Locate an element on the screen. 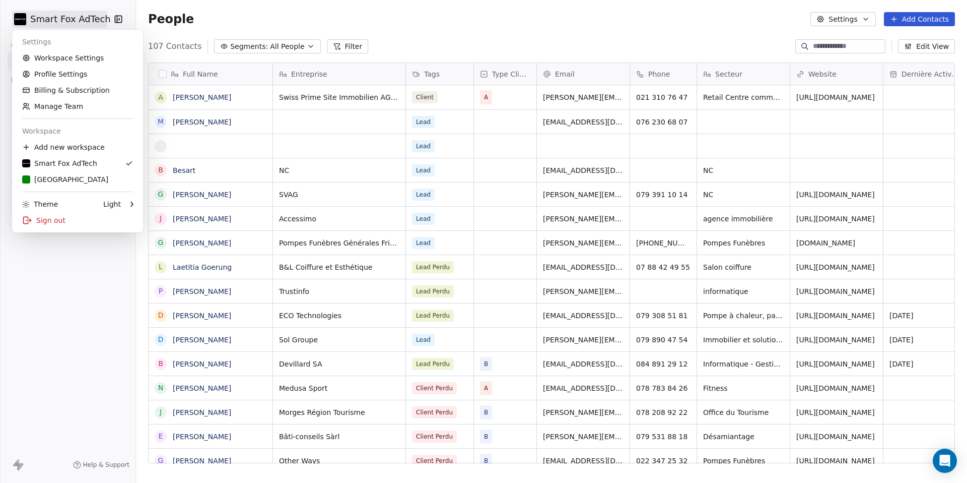 Image resolution: width=967 pixels, height=483 pixels. a: Manage Team is located at coordinates (78, 106).